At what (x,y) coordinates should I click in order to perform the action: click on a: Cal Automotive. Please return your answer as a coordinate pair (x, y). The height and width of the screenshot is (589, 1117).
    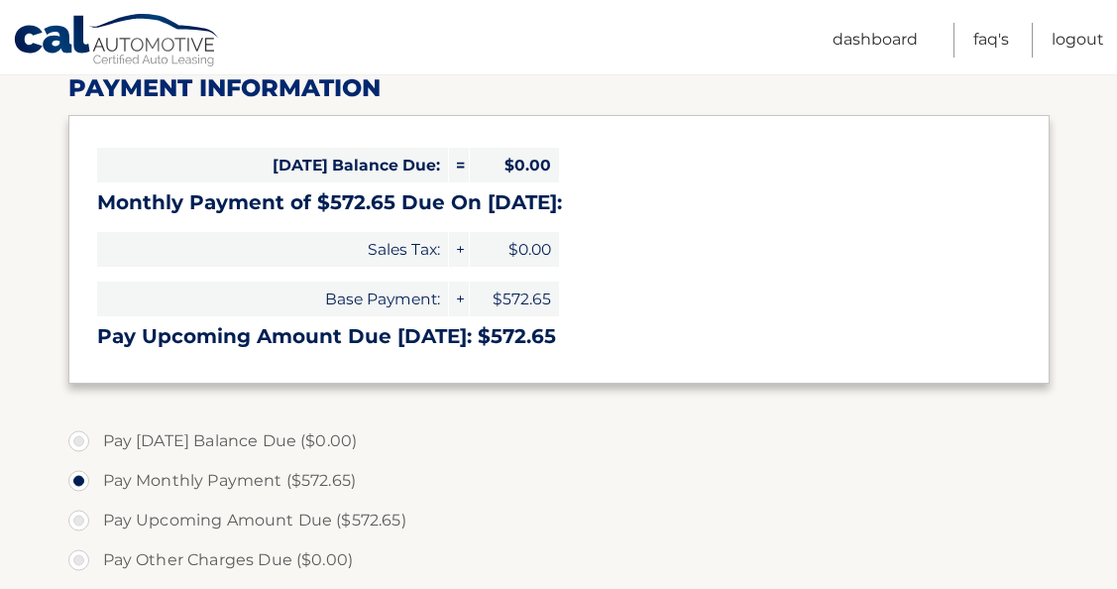
    Looking at the image, I should click on (117, 42).